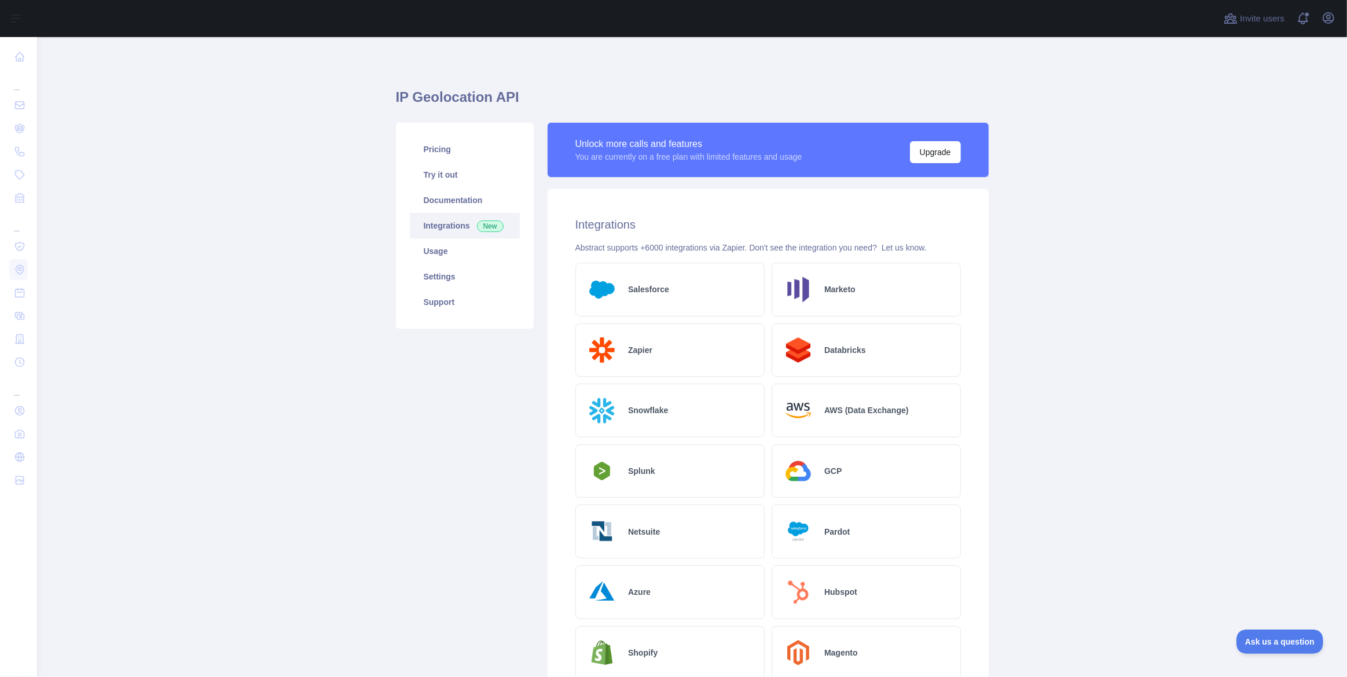 The width and height of the screenshot is (1347, 677). What do you see at coordinates (641, 471) in the screenshot?
I see `h2: Splunk` at bounding box center [641, 471].